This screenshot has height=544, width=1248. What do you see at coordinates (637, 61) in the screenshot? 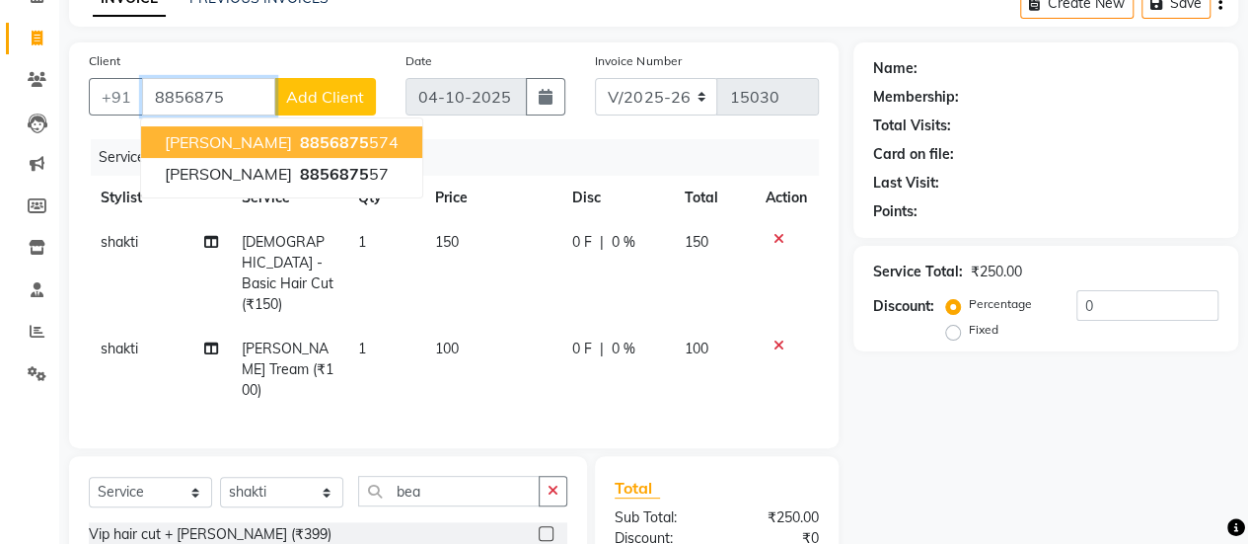
I see `label: Invoice Number` at bounding box center [637, 61].